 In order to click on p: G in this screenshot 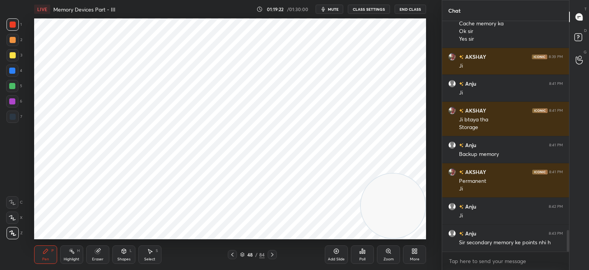, I will do `click(585, 52)`.